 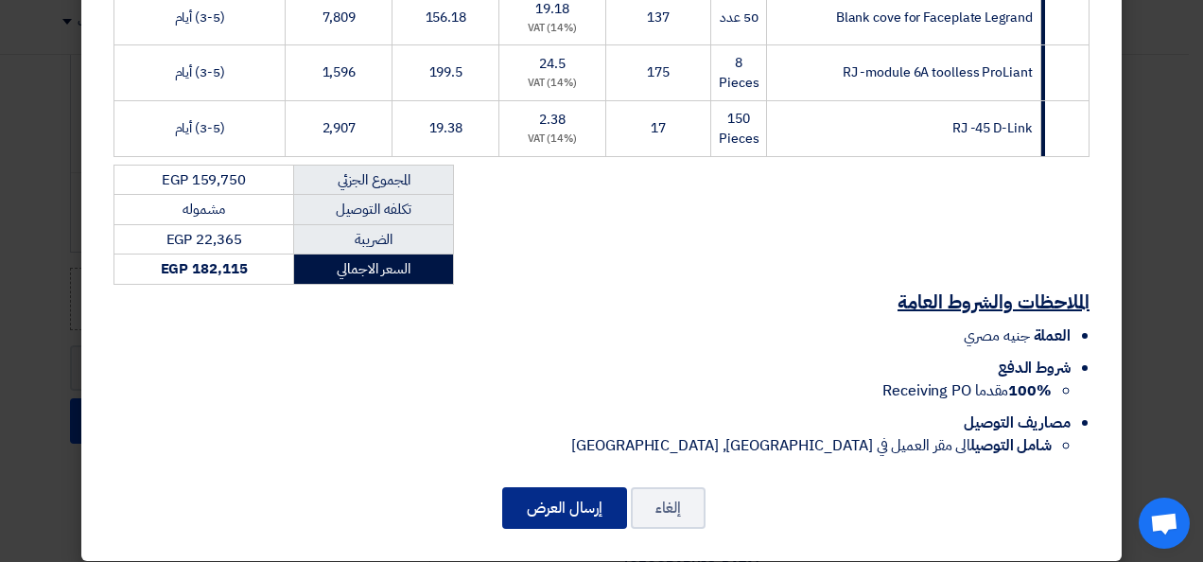 I want to click on span: جنيه مصري, so click(x=996, y=336).